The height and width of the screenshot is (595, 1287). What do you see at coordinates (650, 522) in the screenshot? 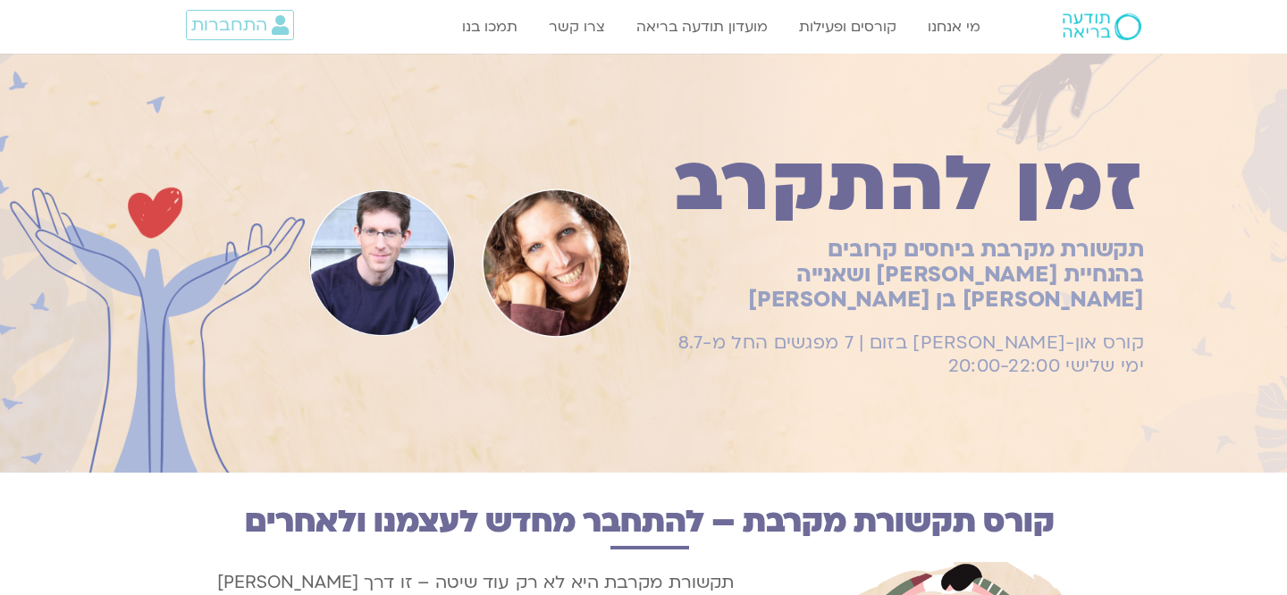
I see `h3: קורס תקשורת מקרבת – להתחבר מחדש לעצמנו ולאחרים` at bounding box center [650, 522].